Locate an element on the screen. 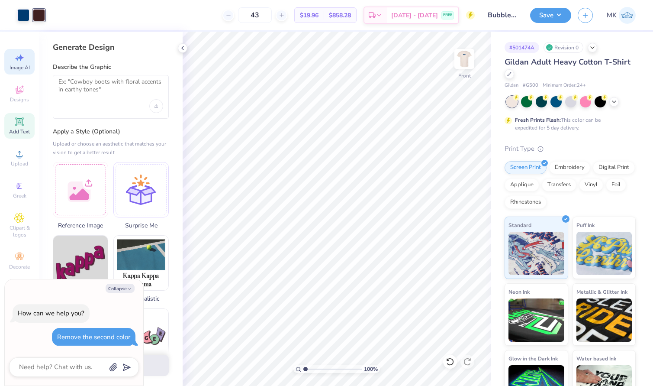  img: Standard is located at coordinates (536, 253).